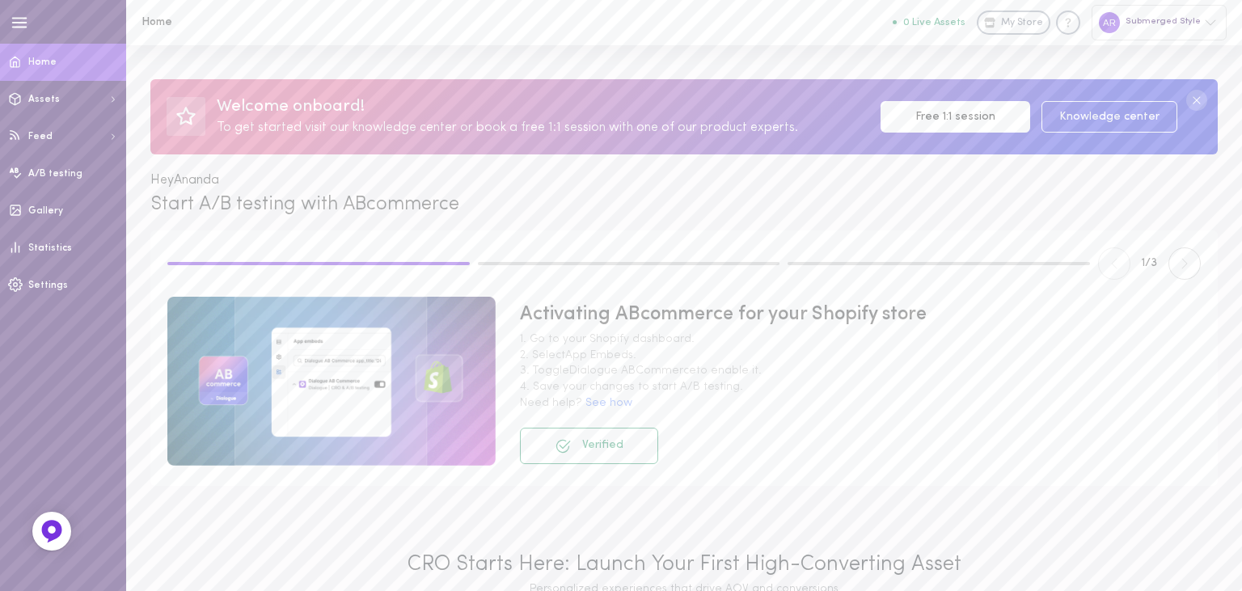 This screenshot has height=591, width=1242. I want to click on button: See how, so click(609, 404).